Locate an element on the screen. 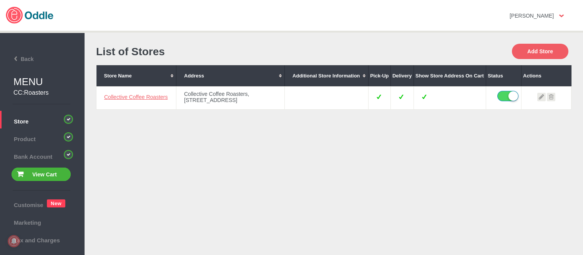  a: Collective Coffee Roasters is located at coordinates (136, 97).